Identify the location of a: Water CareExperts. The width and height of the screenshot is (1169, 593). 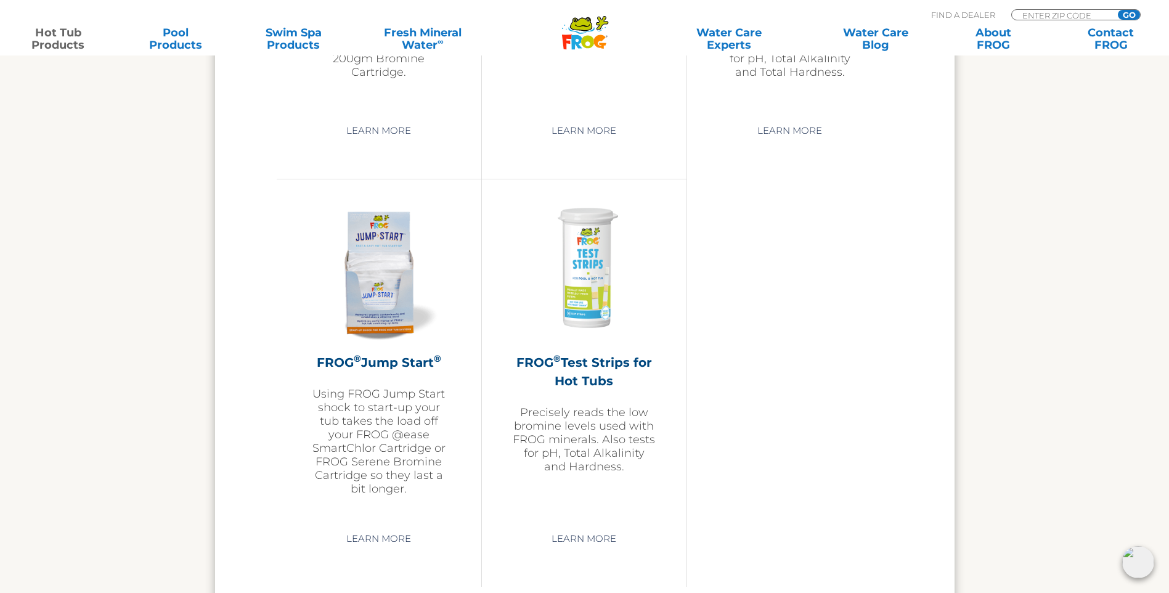
(729, 39).